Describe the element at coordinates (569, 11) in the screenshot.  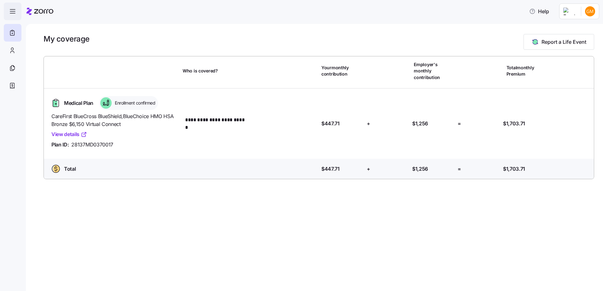
I see `img: Employer logo` at that location.